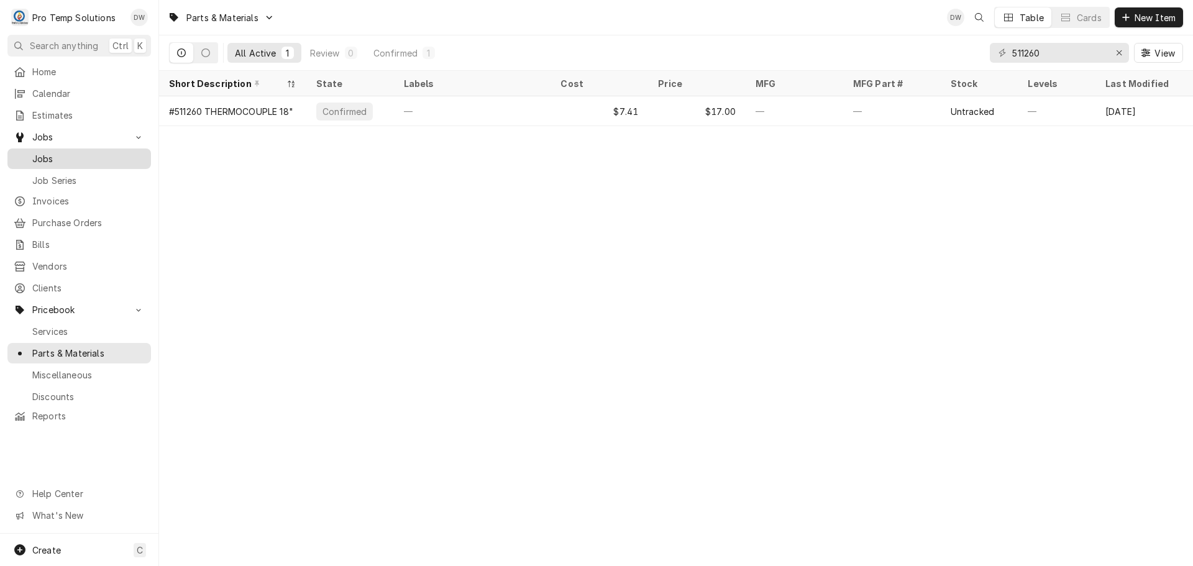  I want to click on span: Estimates, so click(88, 115).